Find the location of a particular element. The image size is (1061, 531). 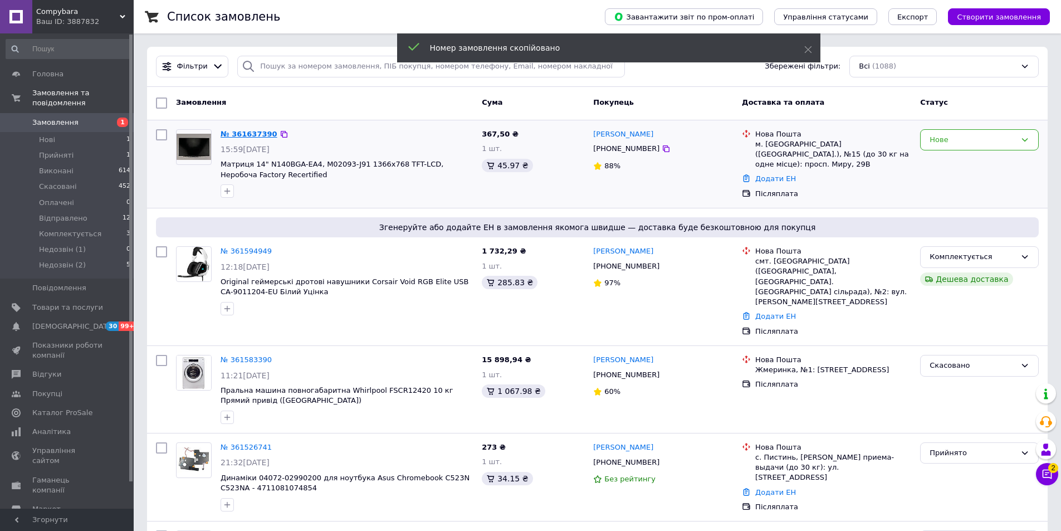

button: Завантажити звіт по пром-оплаті is located at coordinates (684, 17).